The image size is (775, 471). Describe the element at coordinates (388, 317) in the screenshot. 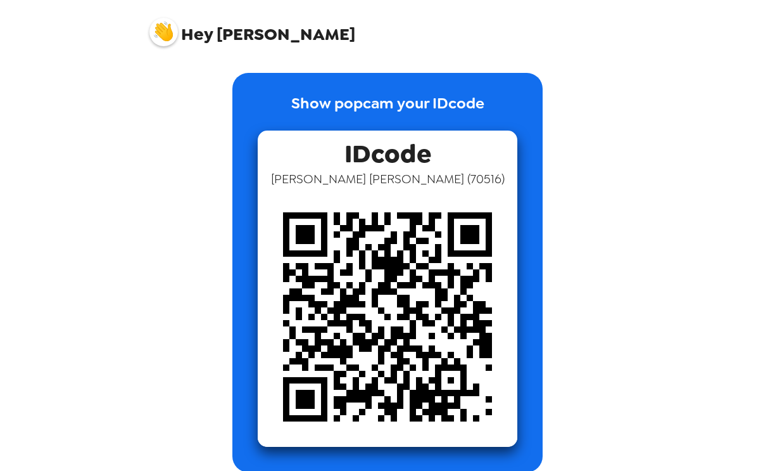

I see `img: qr code` at that location.